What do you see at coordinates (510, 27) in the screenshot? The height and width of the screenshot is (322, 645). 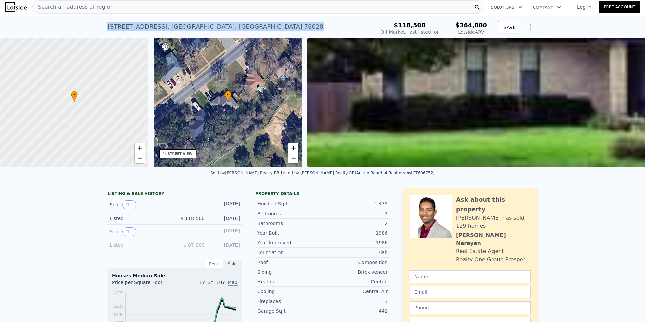 I see `button: SAVE` at bounding box center [510, 27].